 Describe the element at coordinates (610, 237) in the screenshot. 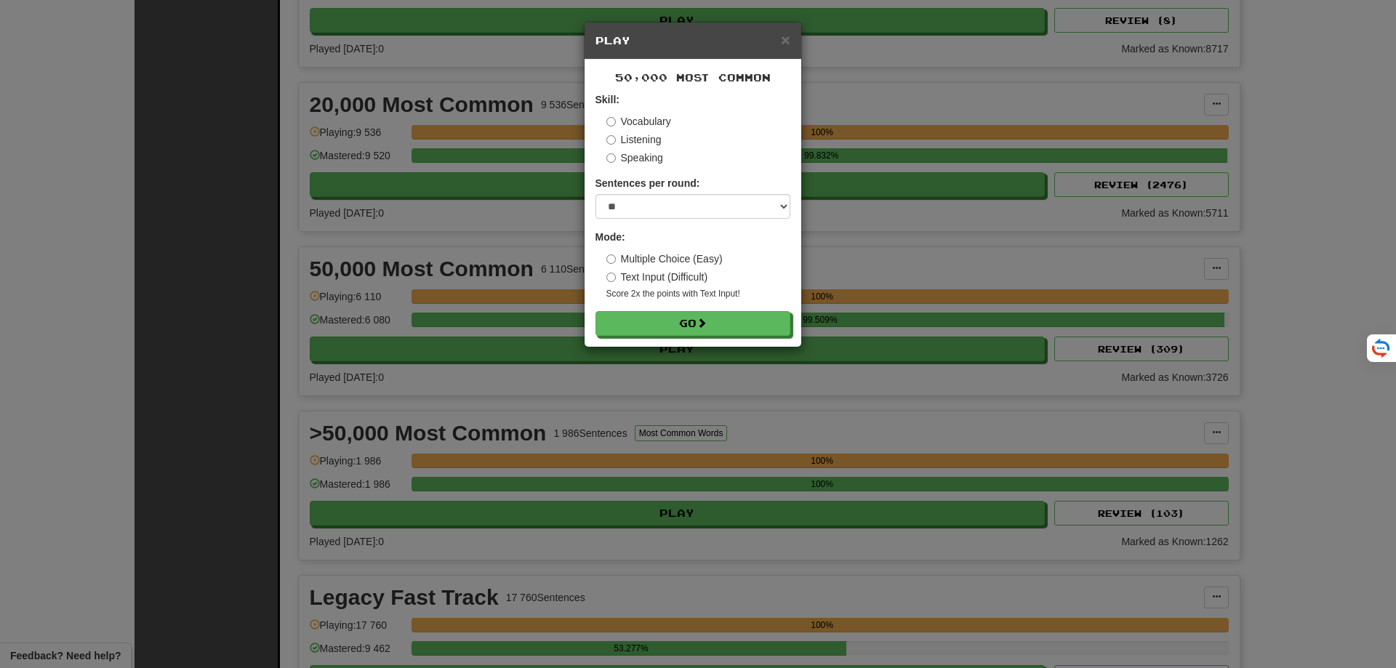

I see `strong: Mode:` at that location.